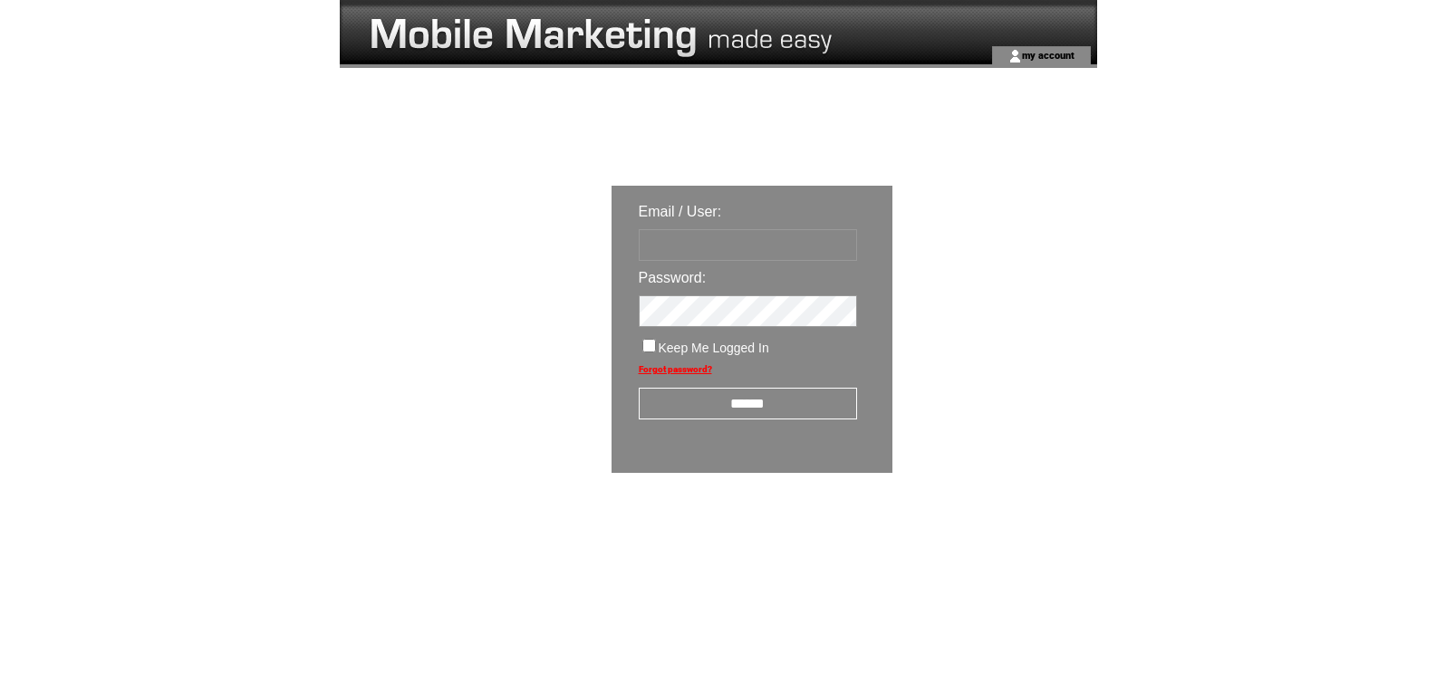  What do you see at coordinates (990, 529) in the screenshot?
I see `img: transparent.png` at bounding box center [990, 529].